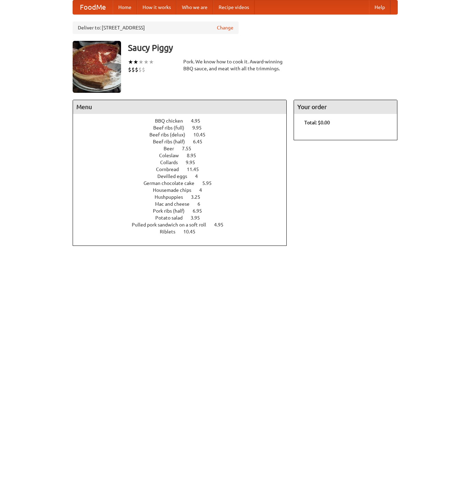  Describe the element at coordinates (380, 7) in the screenshot. I see `a: Help` at that location.